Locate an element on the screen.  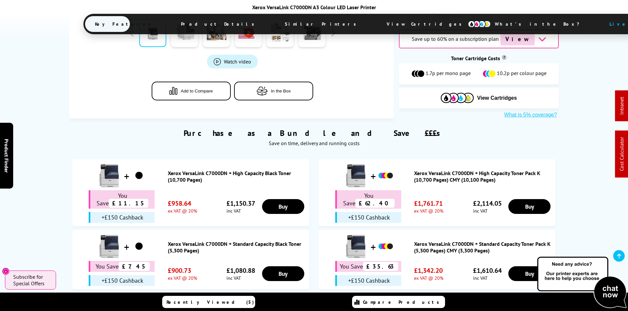
div: Purchase as a Bundle and Save £££s is located at coordinates (314, 134).